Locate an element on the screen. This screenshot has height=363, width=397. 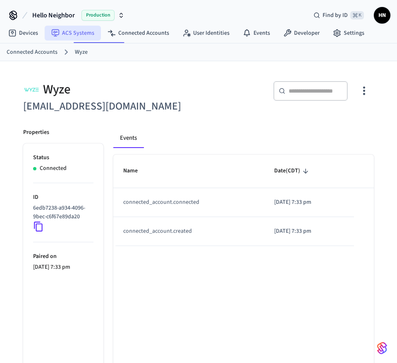
div: Wyze is located at coordinates (108, 89).